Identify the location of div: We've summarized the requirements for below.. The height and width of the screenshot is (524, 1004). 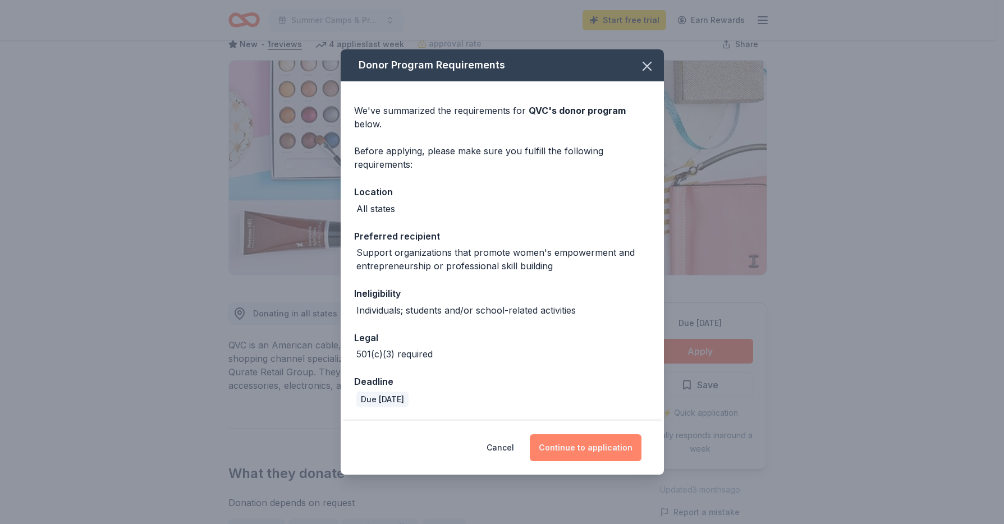
(502, 117).